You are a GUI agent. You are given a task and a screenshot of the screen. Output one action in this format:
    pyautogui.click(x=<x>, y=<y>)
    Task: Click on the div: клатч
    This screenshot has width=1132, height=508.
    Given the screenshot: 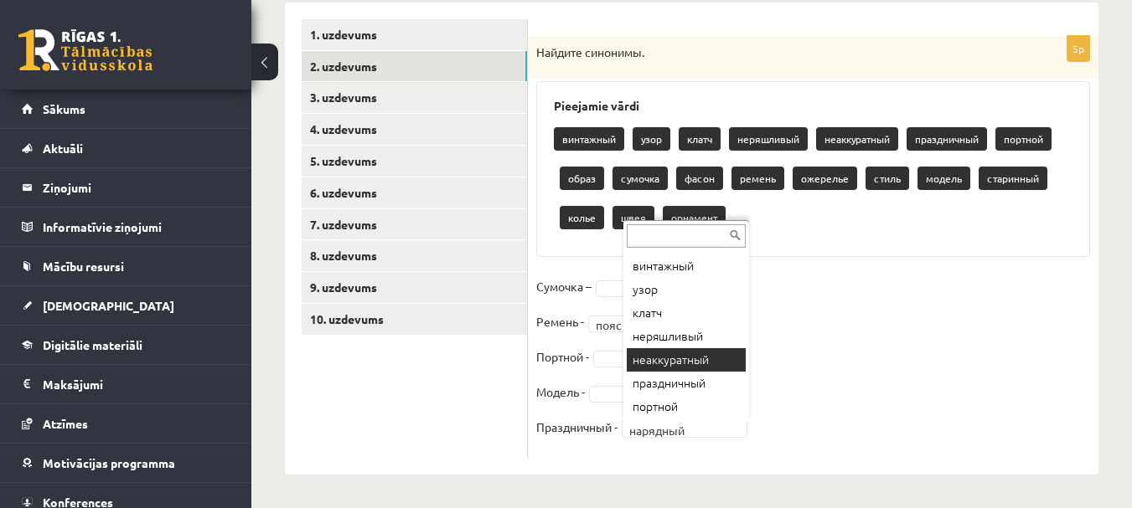 What is the action you would take?
    pyautogui.click(x=686, y=313)
    